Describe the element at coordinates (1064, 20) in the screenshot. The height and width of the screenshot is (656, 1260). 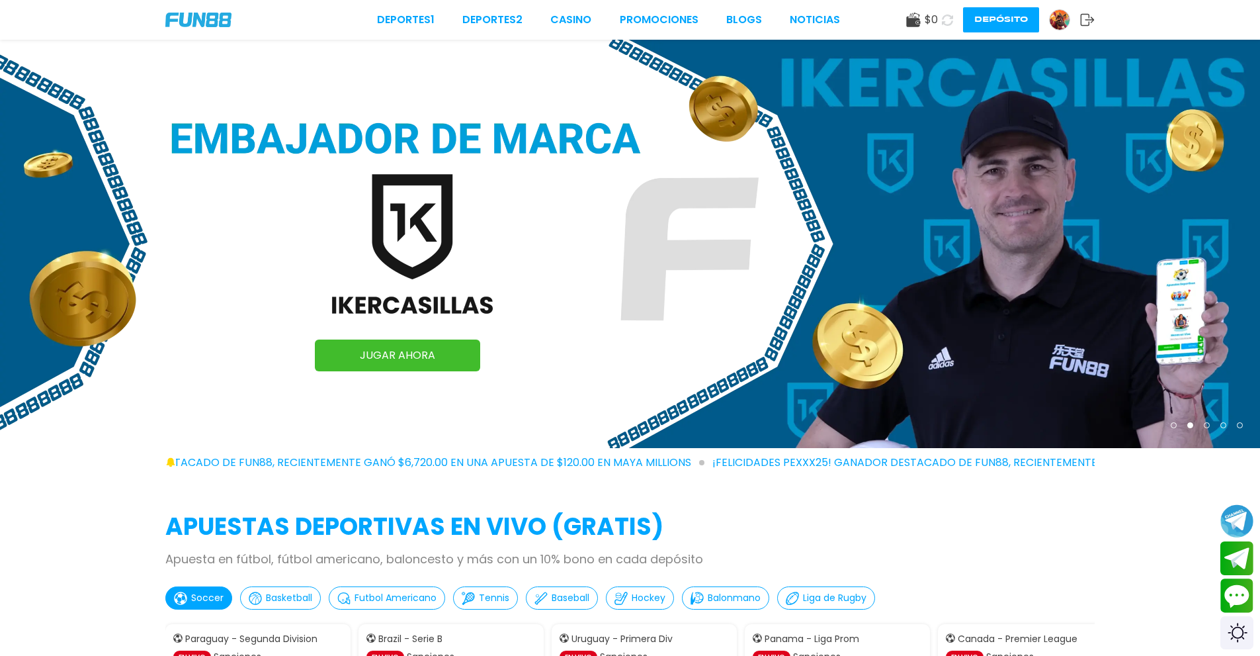
I see `a: Avatar` at that location.